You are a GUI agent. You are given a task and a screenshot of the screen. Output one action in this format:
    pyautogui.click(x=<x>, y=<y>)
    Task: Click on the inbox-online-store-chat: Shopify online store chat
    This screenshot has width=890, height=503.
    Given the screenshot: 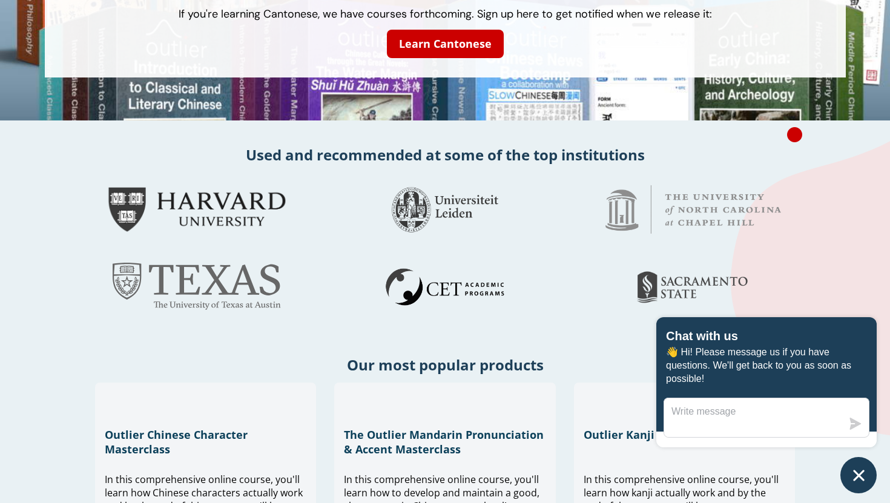 What is the action you would take?
    pyautogui.click(x=766, y=405)
    